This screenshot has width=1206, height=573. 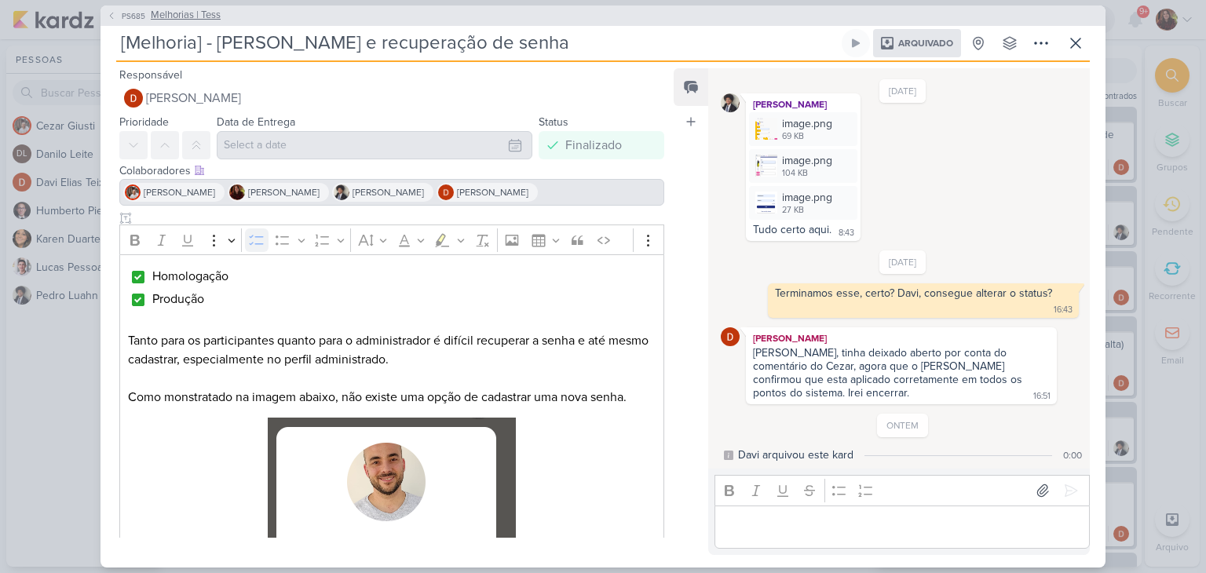 I want to click on div: 104 KB, so click(x=807, y=173).